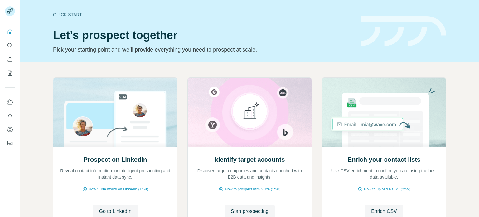 The height and width of the screenshot is (217, 479). I want to click on button: Use Surfe on LinkedIn, so click(10, 102).